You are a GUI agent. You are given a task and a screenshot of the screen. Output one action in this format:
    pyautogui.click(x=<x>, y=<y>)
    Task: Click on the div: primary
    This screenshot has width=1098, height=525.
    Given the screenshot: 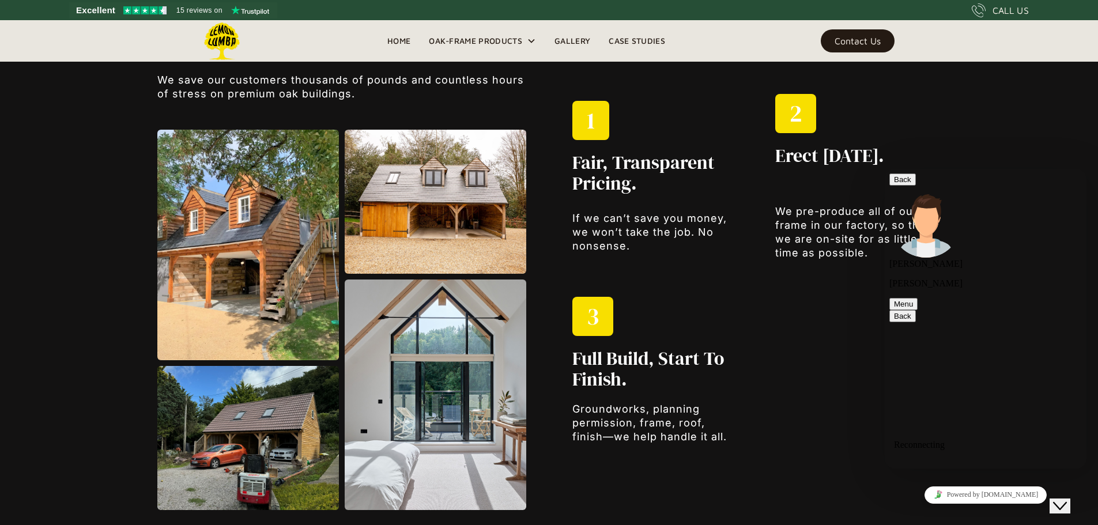 What is the action you would take?
    pyautogui.click(x=101, y=62)
    